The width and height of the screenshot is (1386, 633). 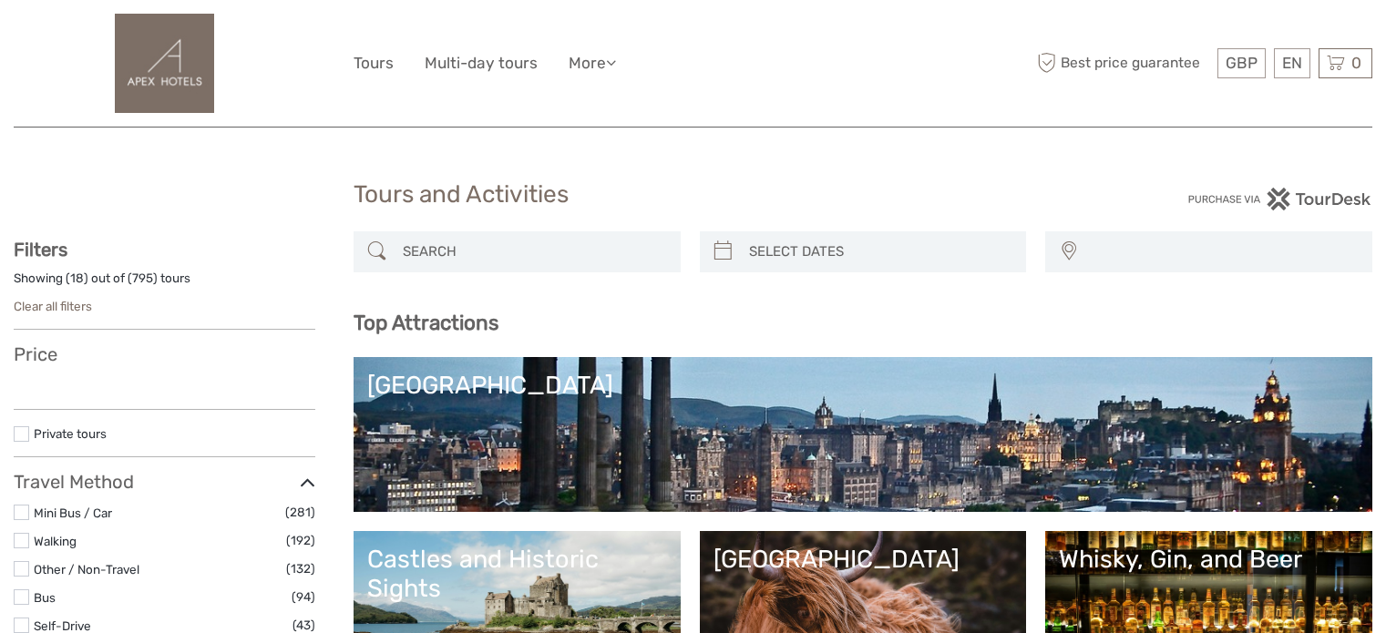 What do you see at coordinates (40, 250) in the screenshot?
I see `strong: Filters` at bounding box center [40, 250].